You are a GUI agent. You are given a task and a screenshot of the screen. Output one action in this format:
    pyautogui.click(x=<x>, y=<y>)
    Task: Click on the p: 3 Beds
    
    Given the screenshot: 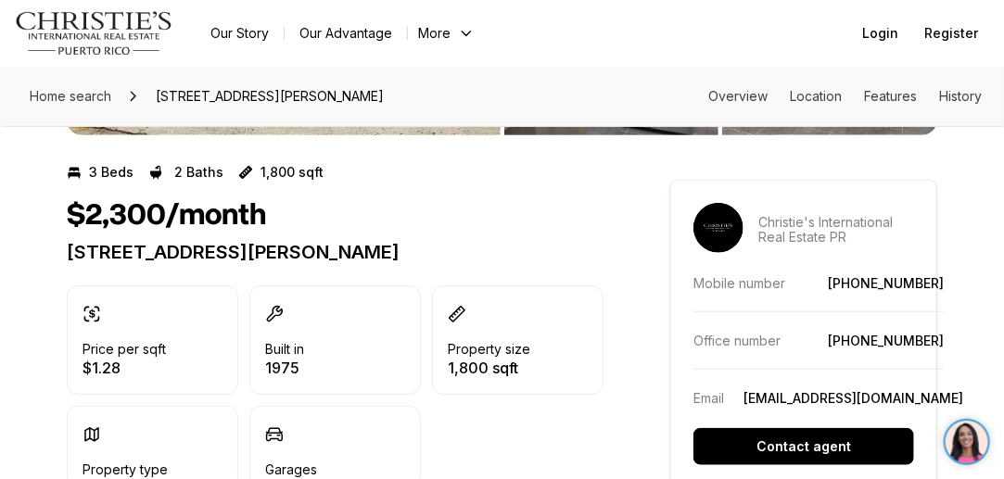 What is the action you would take?
    pyautogui.click(x=111, y=172)
    